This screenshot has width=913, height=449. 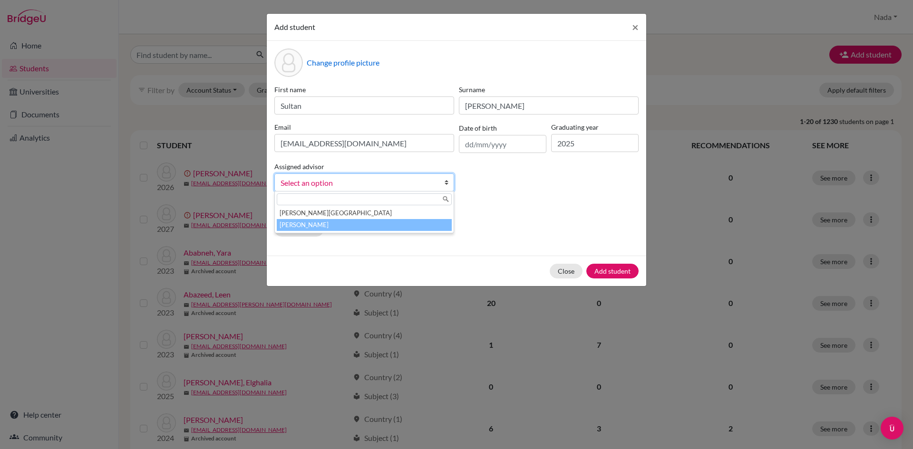 What do you see at coordinates (364, 89) in the screenshot?
I see `label: First name` at bounding box center [364, 89].